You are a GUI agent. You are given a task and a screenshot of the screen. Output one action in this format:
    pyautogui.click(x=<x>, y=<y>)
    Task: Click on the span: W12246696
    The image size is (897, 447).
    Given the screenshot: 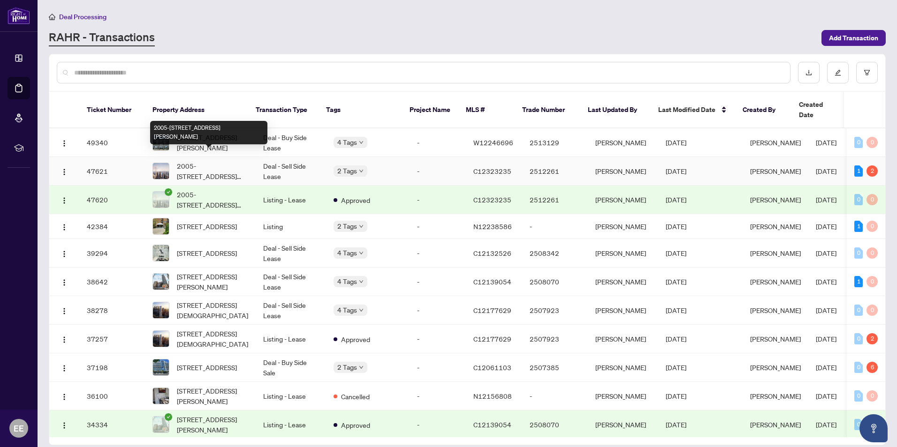 What is the action you would take?
    pyautogui.click(x=493, y=143)
    